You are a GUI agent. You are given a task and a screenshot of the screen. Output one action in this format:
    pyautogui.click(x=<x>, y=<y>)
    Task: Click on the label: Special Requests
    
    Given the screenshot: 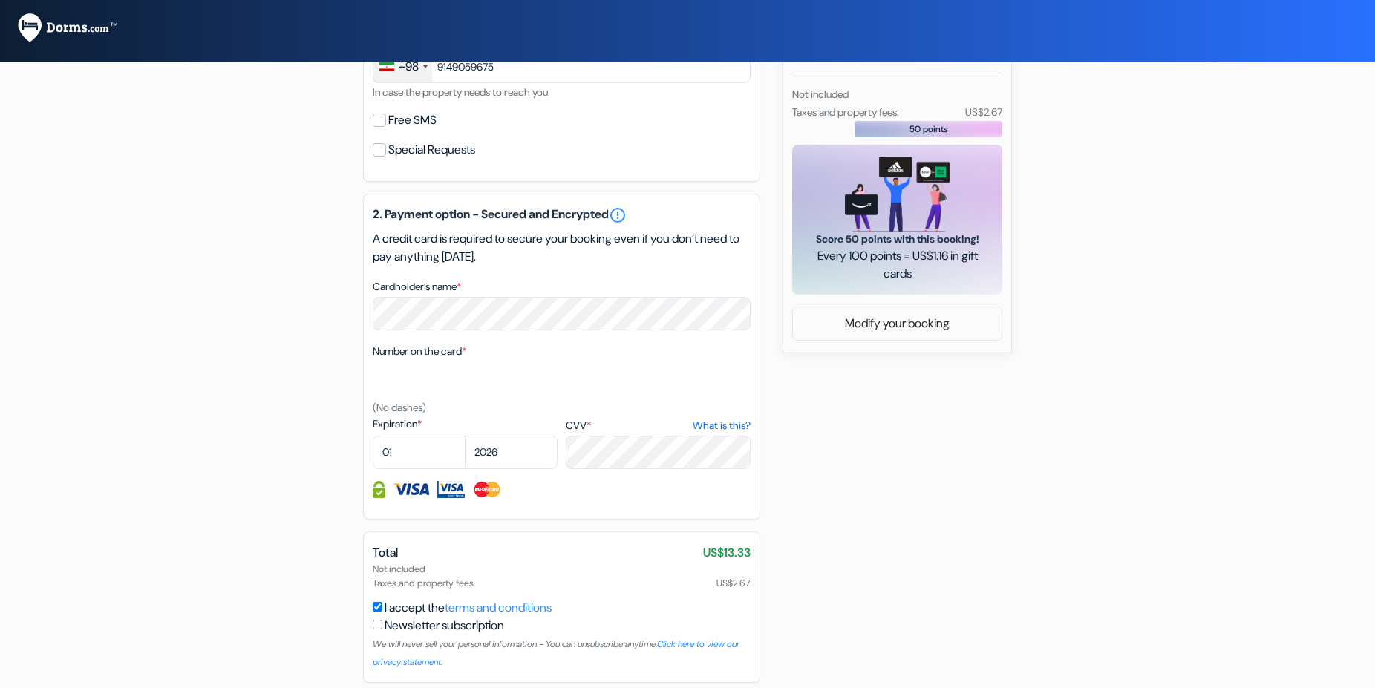 What is the action you would take?
    pyautogui.click(x=431, y=150)
    